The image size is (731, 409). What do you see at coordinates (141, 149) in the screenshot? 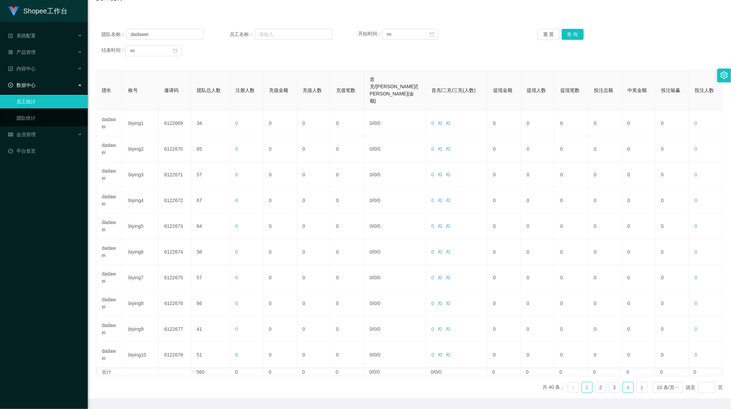
I see `td: biying2` at bounding box center [141, 149].